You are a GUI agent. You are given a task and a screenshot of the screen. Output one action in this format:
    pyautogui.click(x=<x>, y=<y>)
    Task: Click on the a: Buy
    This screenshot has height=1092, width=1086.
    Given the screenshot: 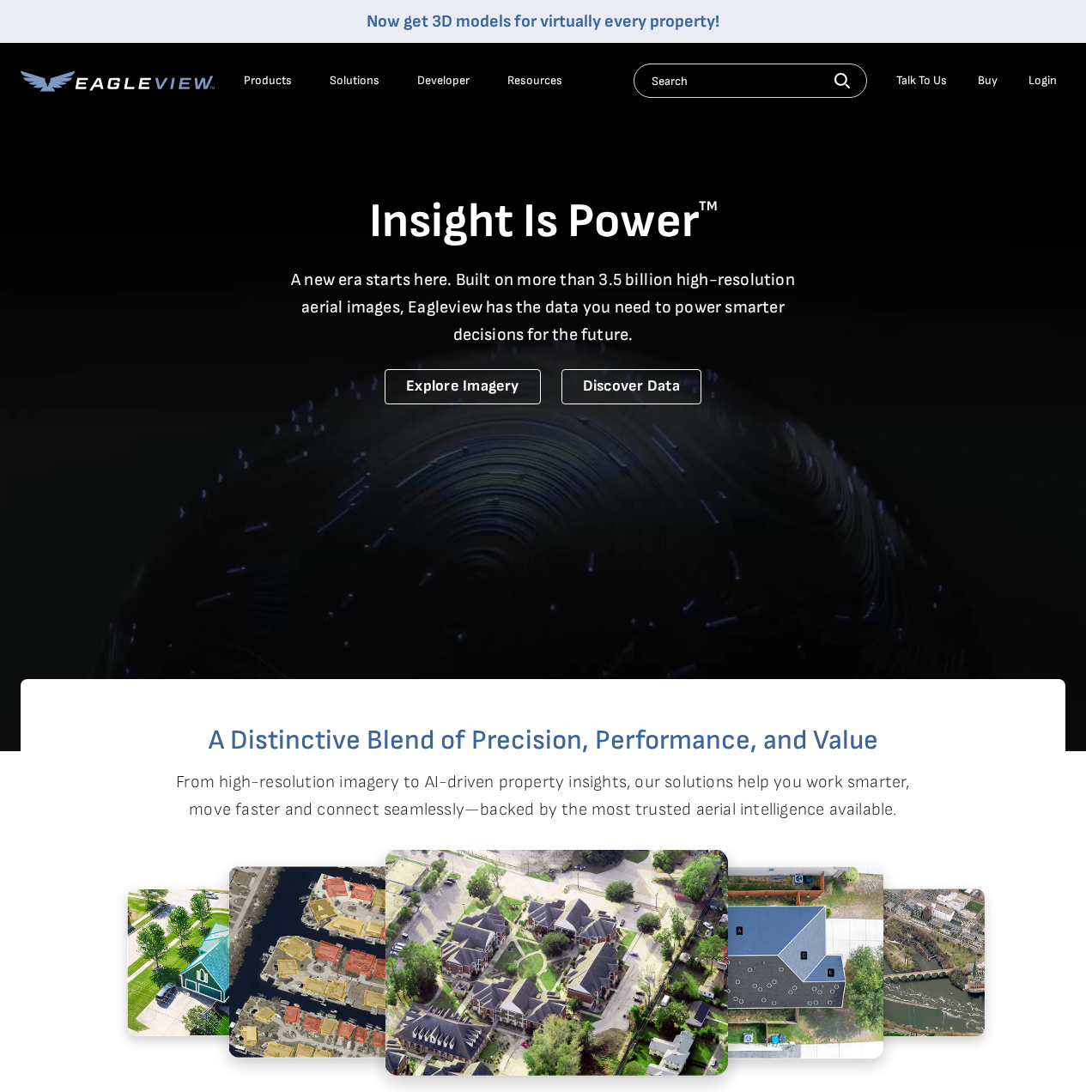 What is the action you would take?
    pyautogui.click(x=988, y=81)
    